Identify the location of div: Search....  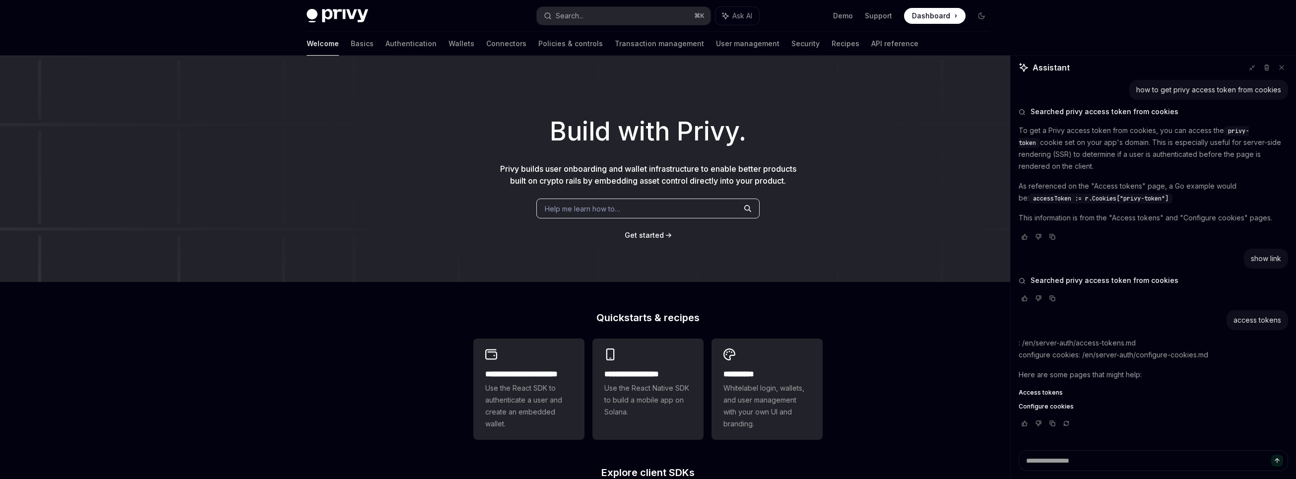
(570, 16).